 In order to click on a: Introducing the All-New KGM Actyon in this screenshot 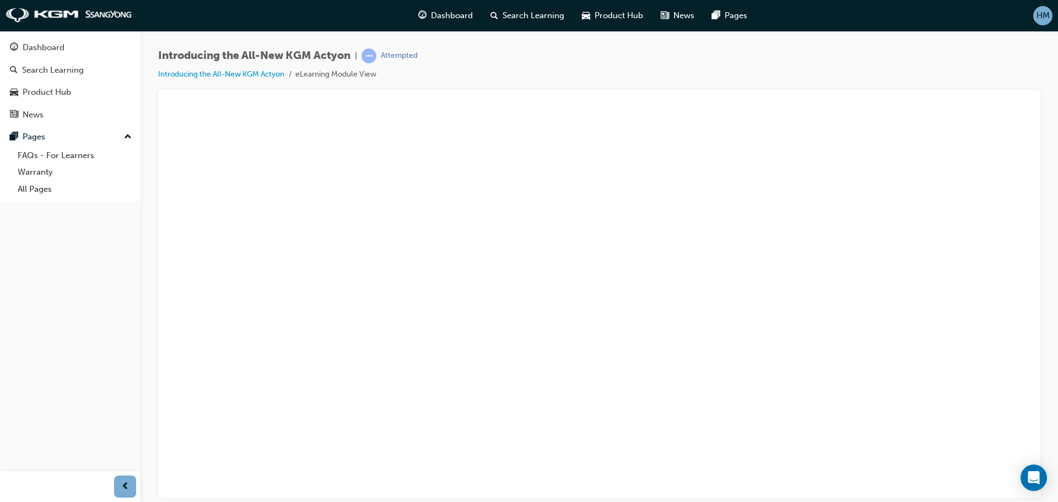, I will do `click(221, 74)`.